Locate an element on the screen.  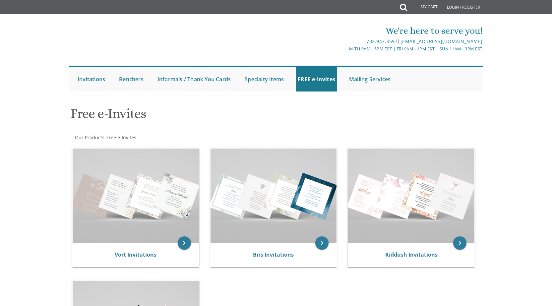
a: Benchers is located at coordinates (131, 79).